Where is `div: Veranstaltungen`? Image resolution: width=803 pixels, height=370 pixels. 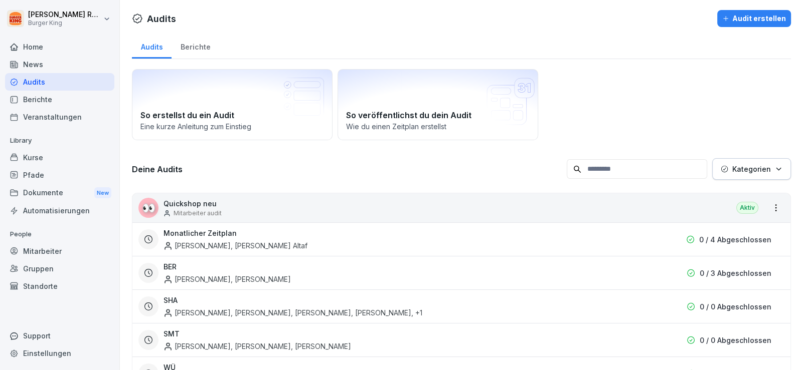
div: Veranstaltungen is located at coordinates (60, 117).